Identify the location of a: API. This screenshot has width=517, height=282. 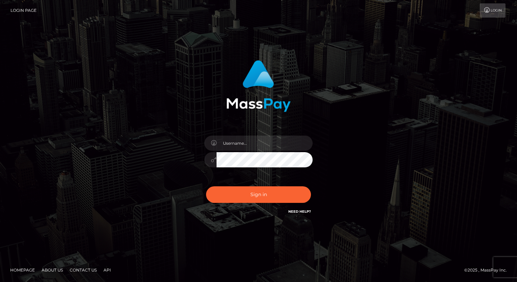
(107, 270).